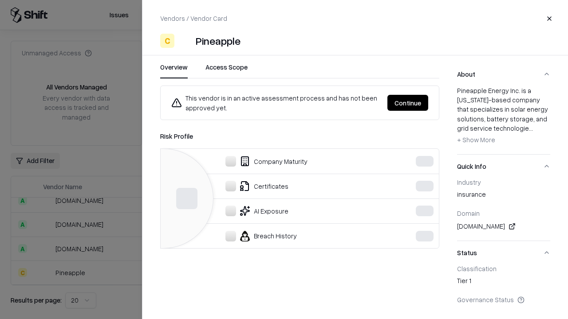 The width and height of the screenshot is (568, 319). I want to click on button: Access Scope, so click(226, 71).